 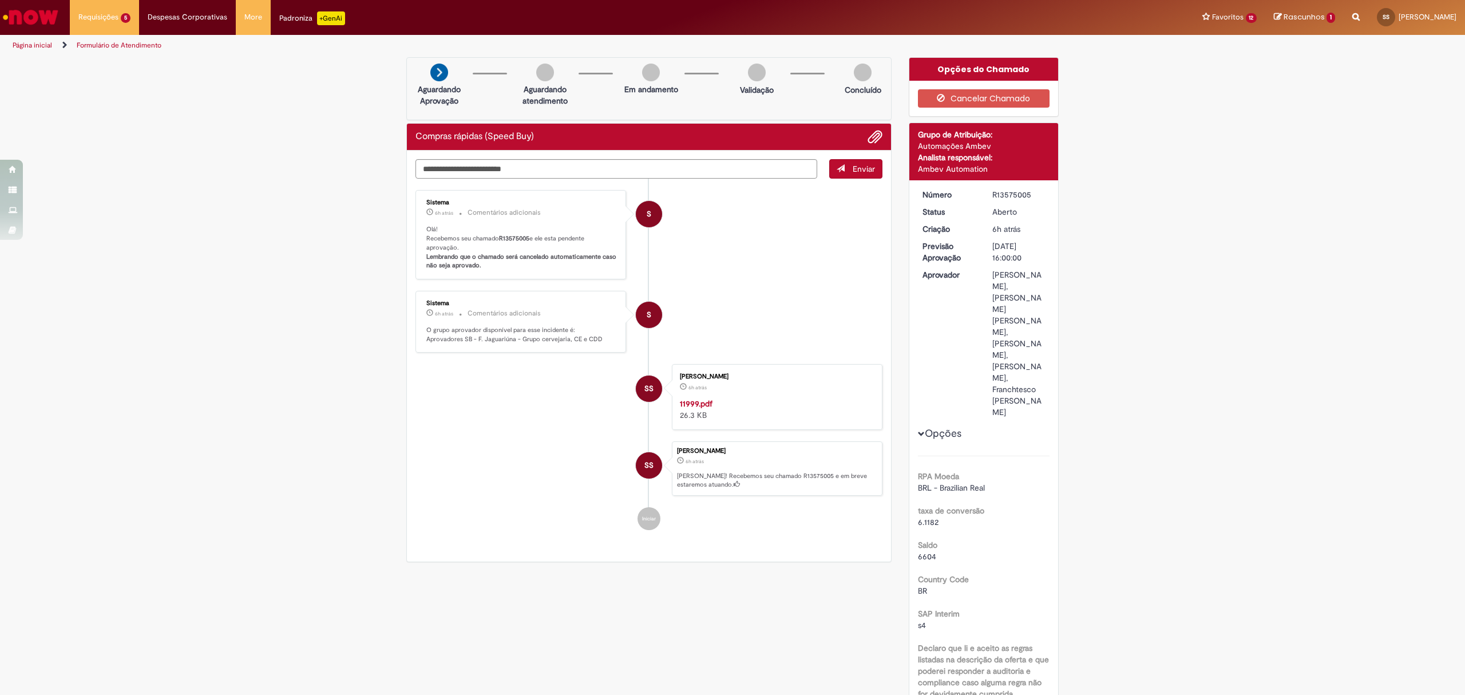 What do you see at coordinates (855, 169) in the screenshot?
I see `button: Enviar` at bounding box center [855, 169].